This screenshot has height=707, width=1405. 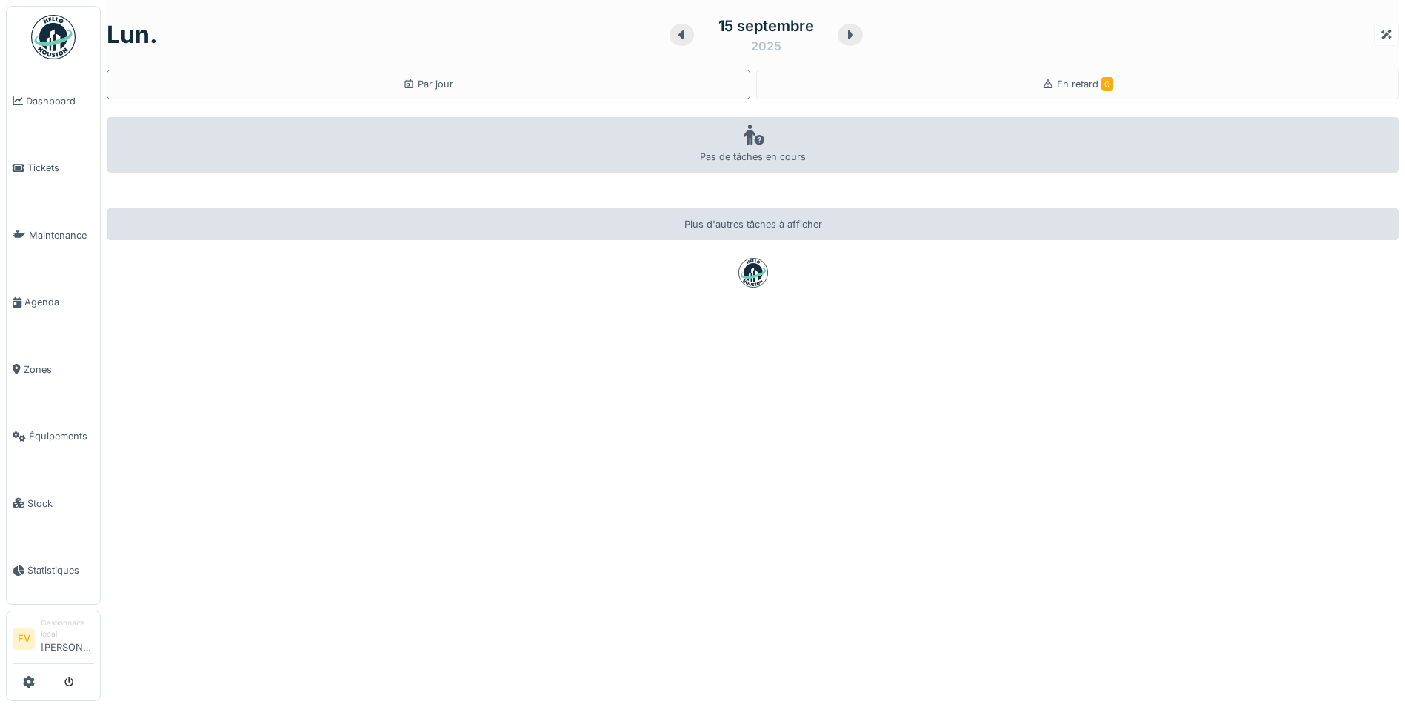 I want to click on a: Stock, so click(x=53, y=503).